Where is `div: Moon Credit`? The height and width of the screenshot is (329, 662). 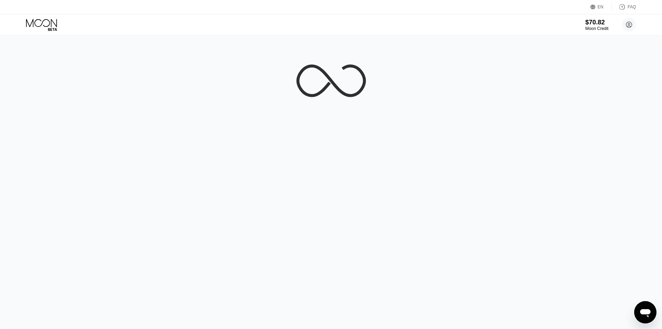 div: Moon Credit is located at coordinates (597, 29).